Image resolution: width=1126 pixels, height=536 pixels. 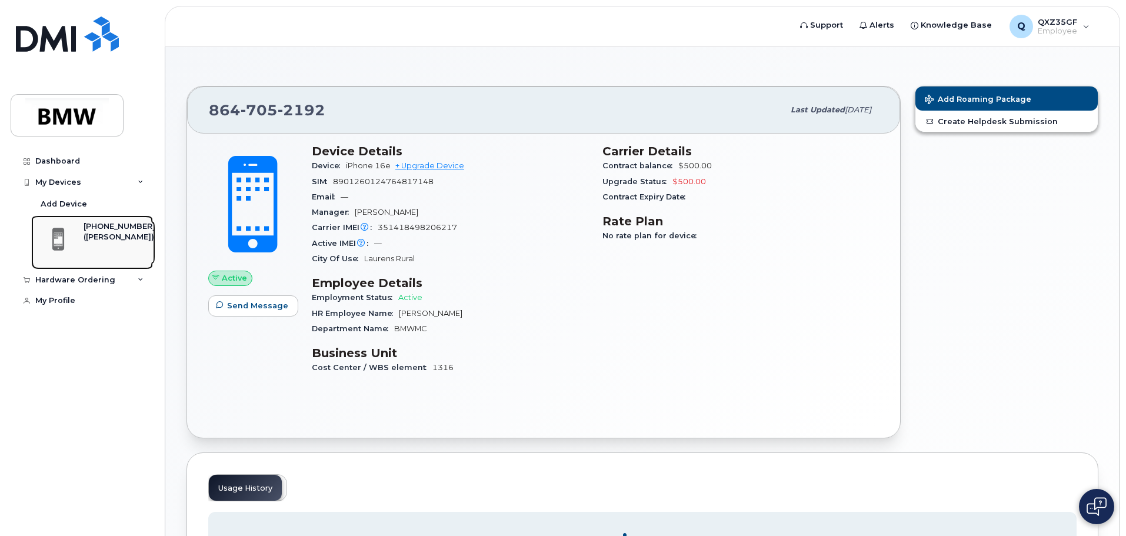 What do you see at coordinates (450, 283) in the screenshot?
I see `h3: Employee Details` at bounding box center [450, 283].